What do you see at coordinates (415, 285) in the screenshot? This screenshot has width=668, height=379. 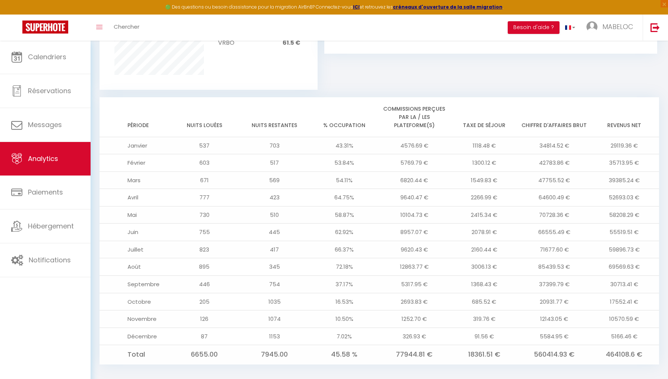 I see `td: 5317.95 €` at bounding box center [415, 285].